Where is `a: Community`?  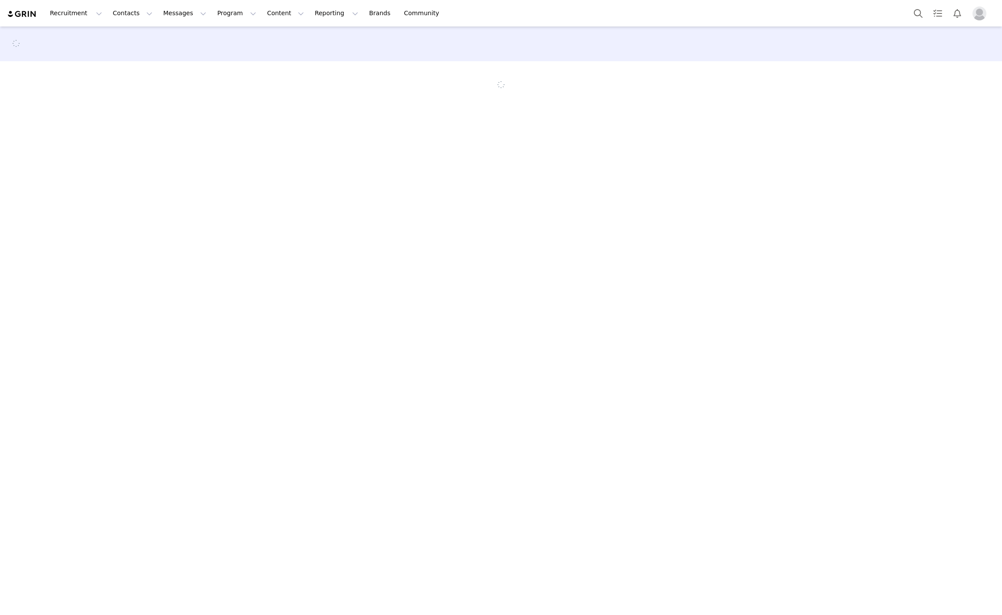
a: Community is located at coordinates (424, 13).